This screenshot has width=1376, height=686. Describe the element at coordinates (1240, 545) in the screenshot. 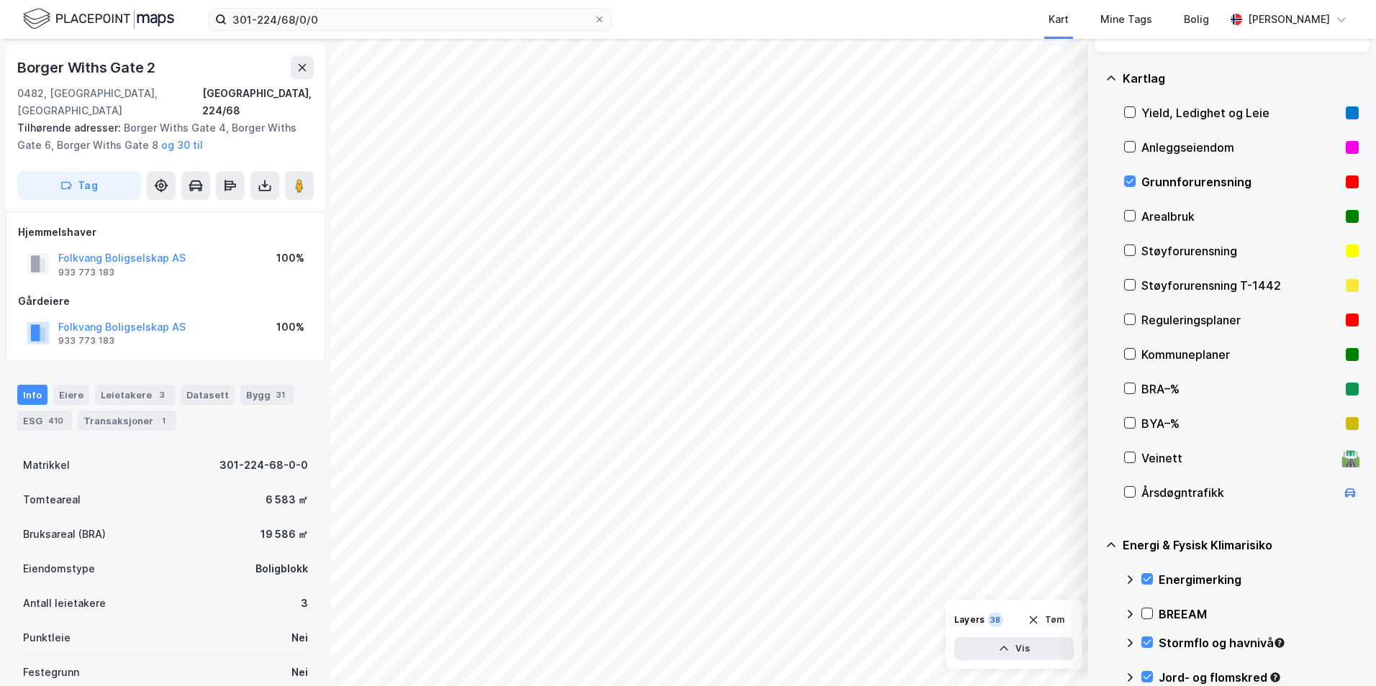

I see `div: Energi & Fysisk Klimarisiko` at that location.